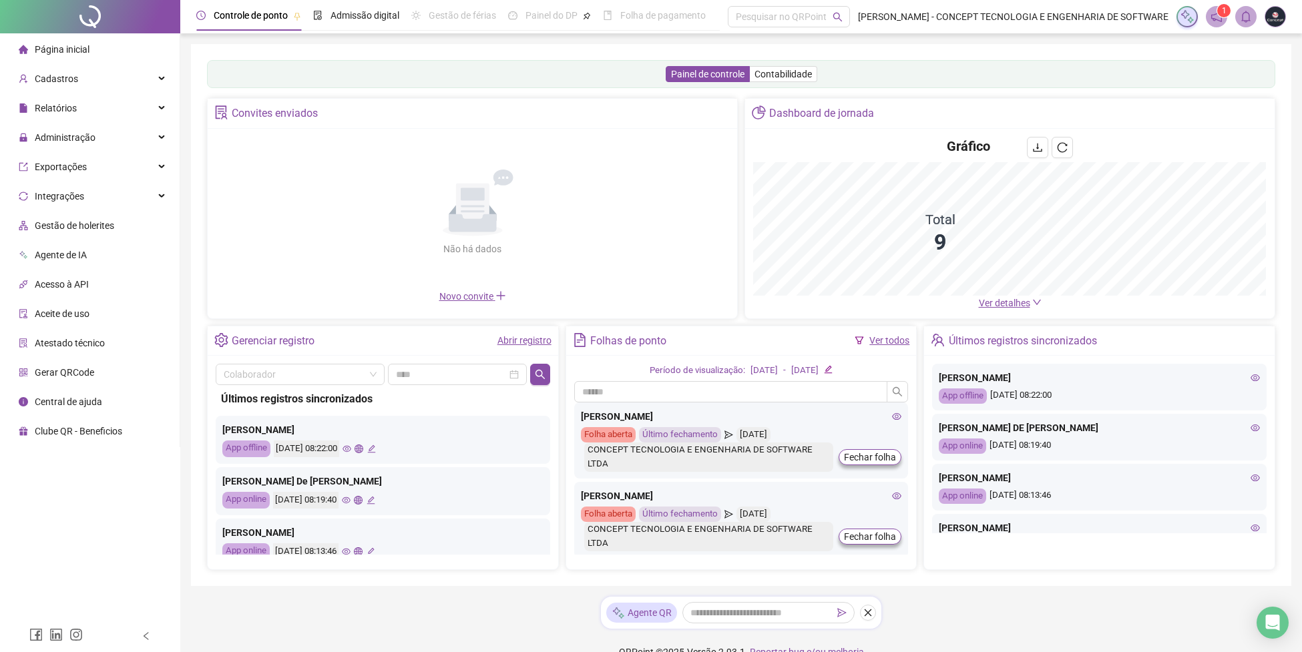 This screenshot has width=1302, height=652. Describe the element at coordinates (642, 613) in the screenshot. I see `div: Agente QR` at that location.